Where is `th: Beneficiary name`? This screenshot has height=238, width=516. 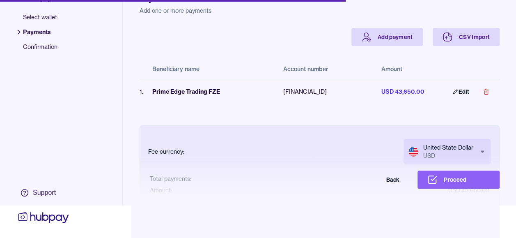 th: Beneficiary name is located at coordinates (211, 69).